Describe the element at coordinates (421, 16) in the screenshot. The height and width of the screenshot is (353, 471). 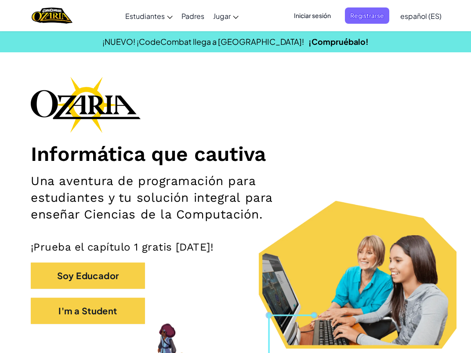
I see `span: español (ES)` at that location.